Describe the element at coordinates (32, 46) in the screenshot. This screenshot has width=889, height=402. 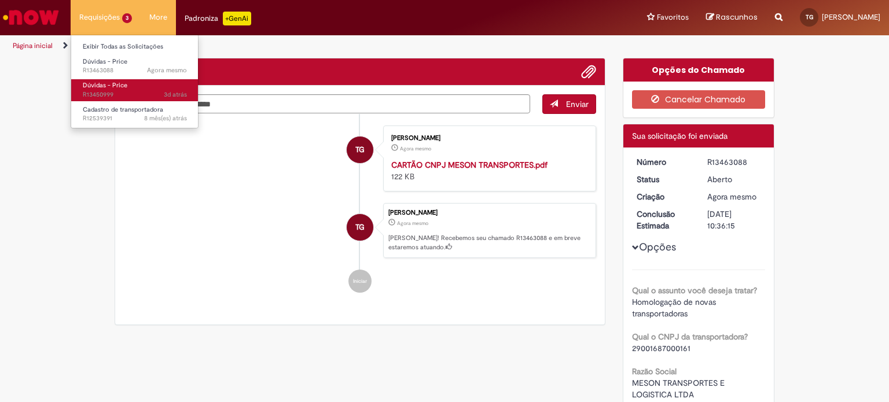
I see `a: Página inicial` at that location.